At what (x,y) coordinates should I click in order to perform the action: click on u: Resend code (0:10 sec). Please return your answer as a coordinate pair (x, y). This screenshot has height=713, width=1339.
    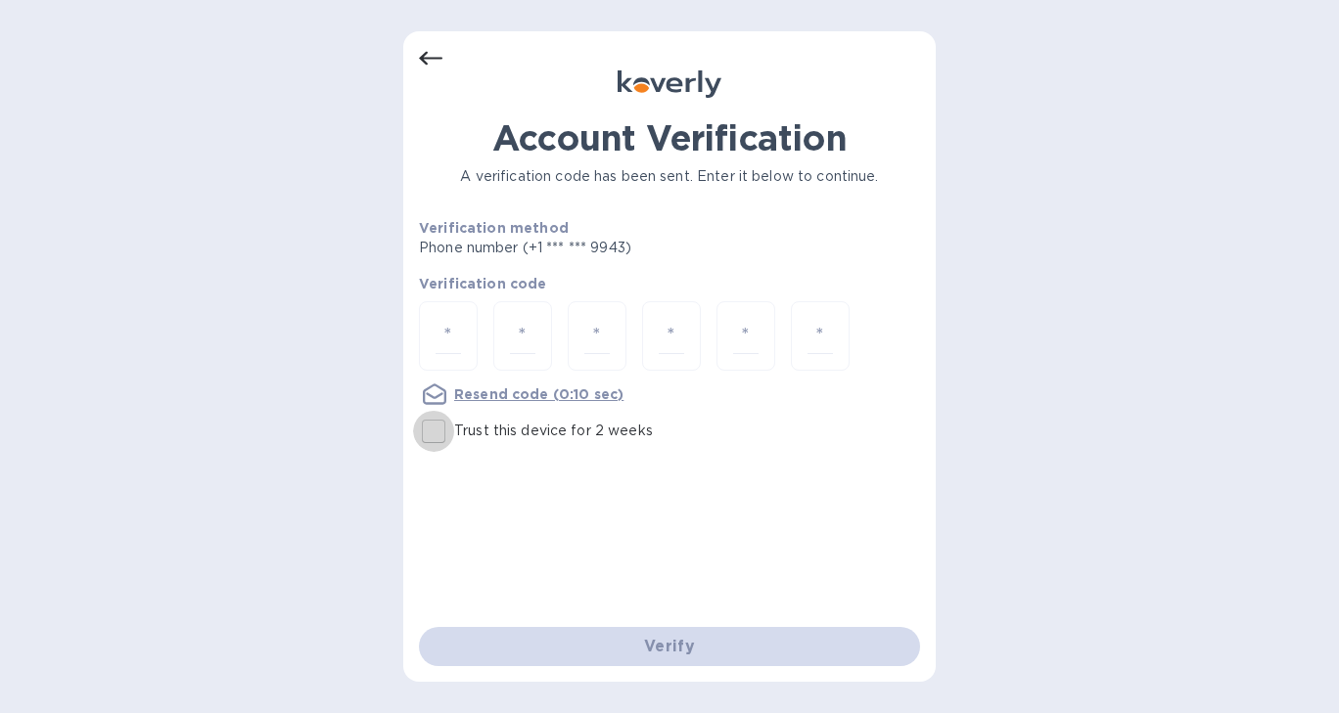
    Looking at the image, I should click on (538, 394).